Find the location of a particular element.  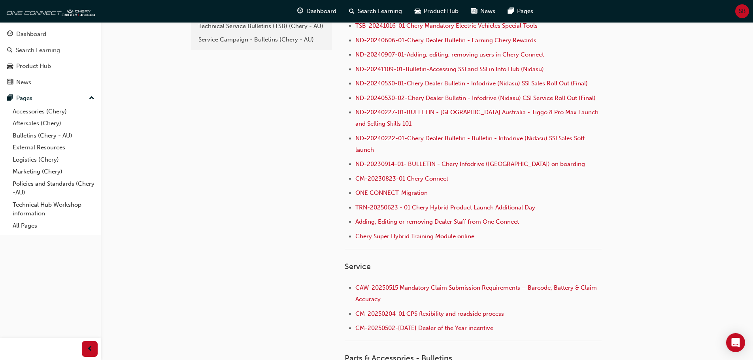

button: SB is located at coordinates (742, 11).